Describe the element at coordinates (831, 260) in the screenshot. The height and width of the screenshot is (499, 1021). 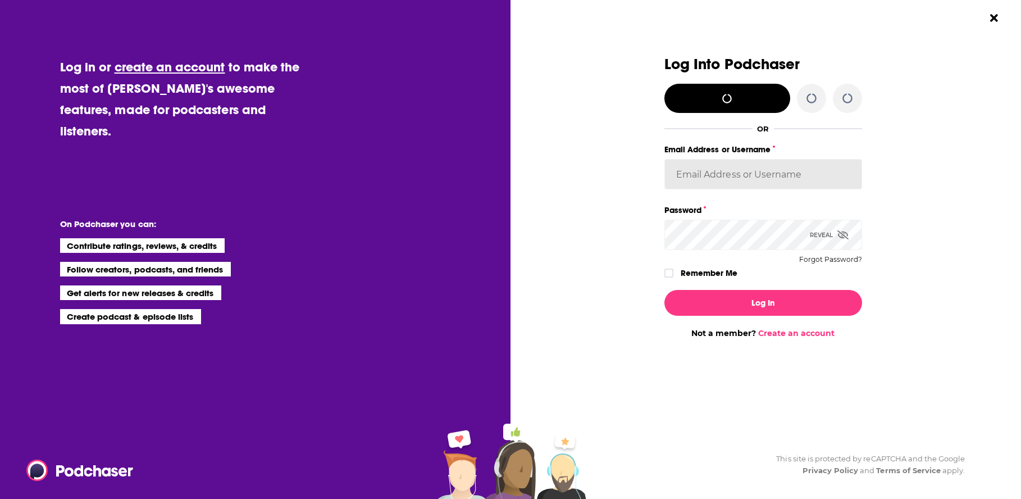
I see `button: Forgot Password?` at that location.